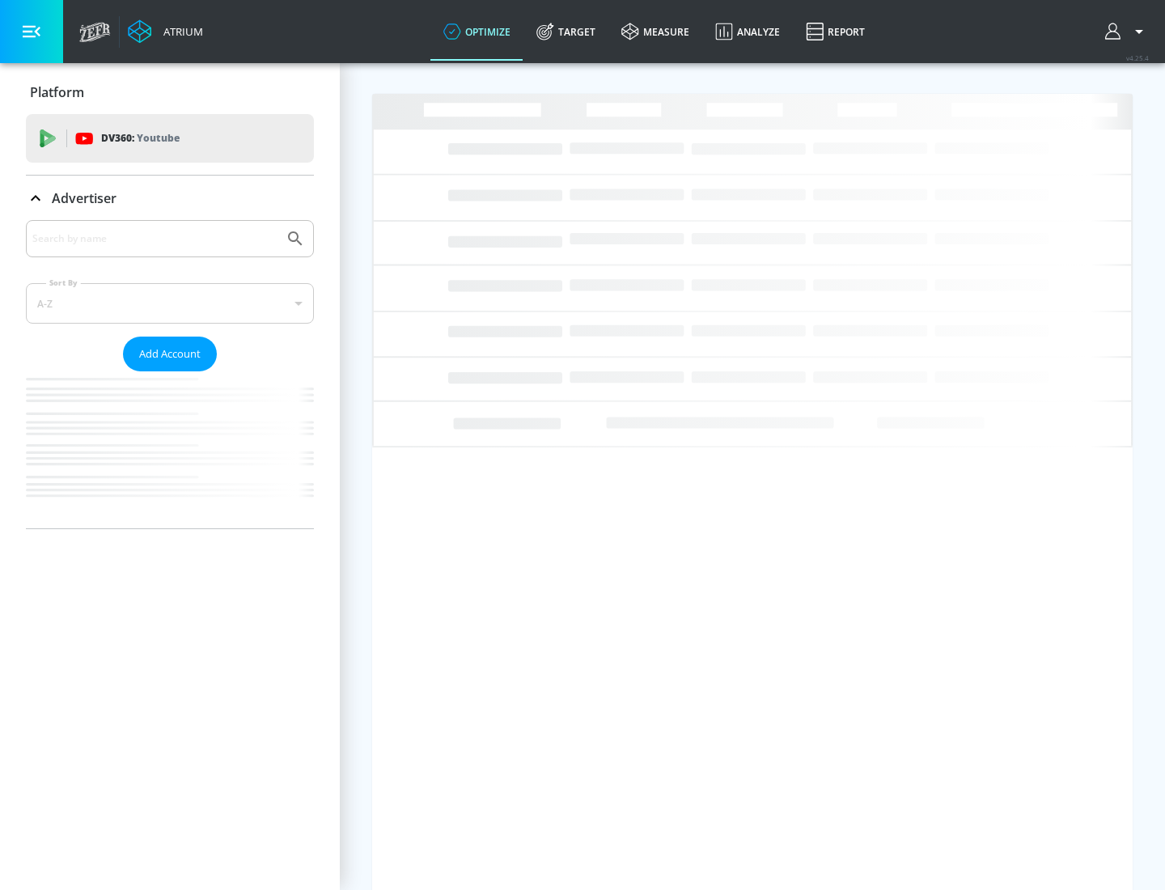  Describe the element at coordinates (84, 198) in the screenshot. I see `p: Advertiser` at that location.